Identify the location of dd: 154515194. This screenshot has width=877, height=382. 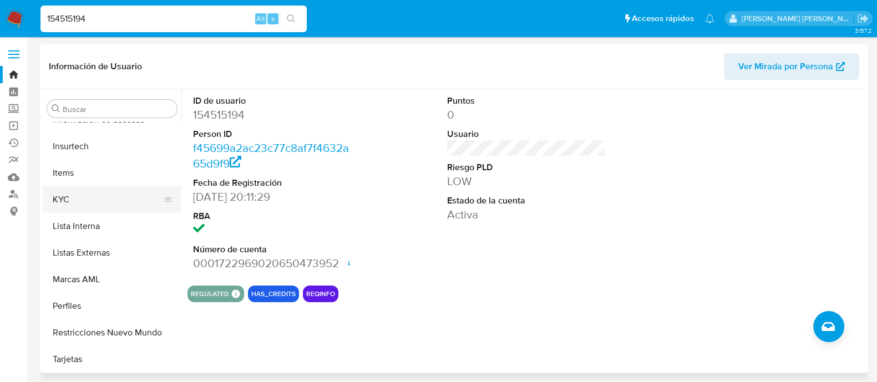
(272, 115).